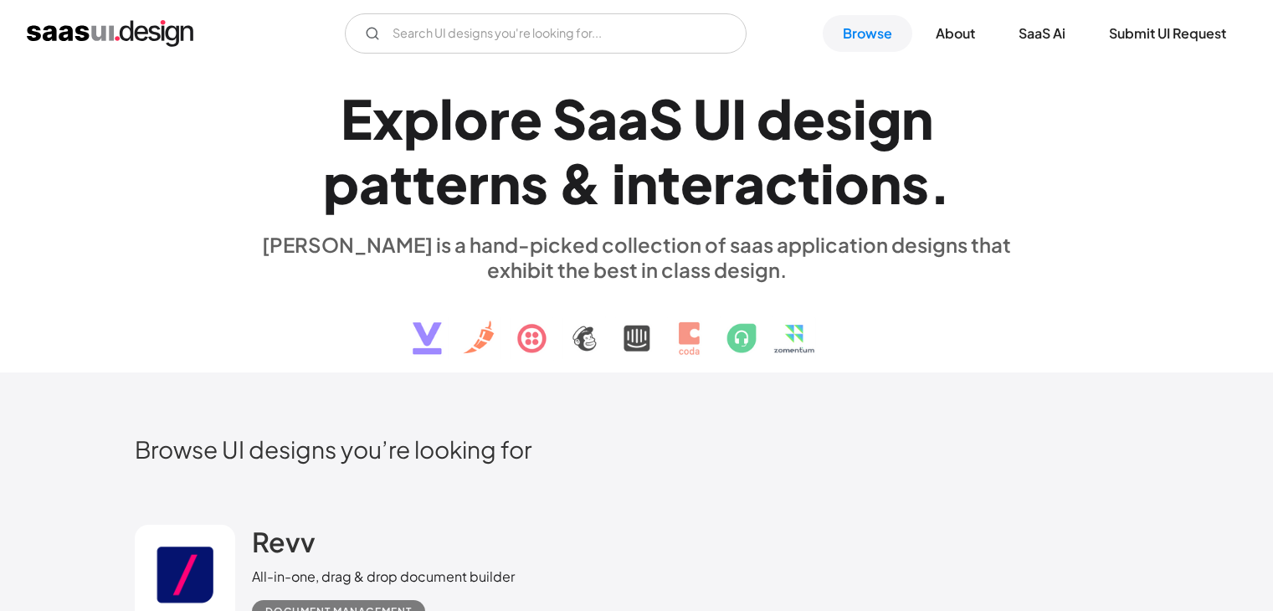  I want to click on a: Revv, so click(284, 546).